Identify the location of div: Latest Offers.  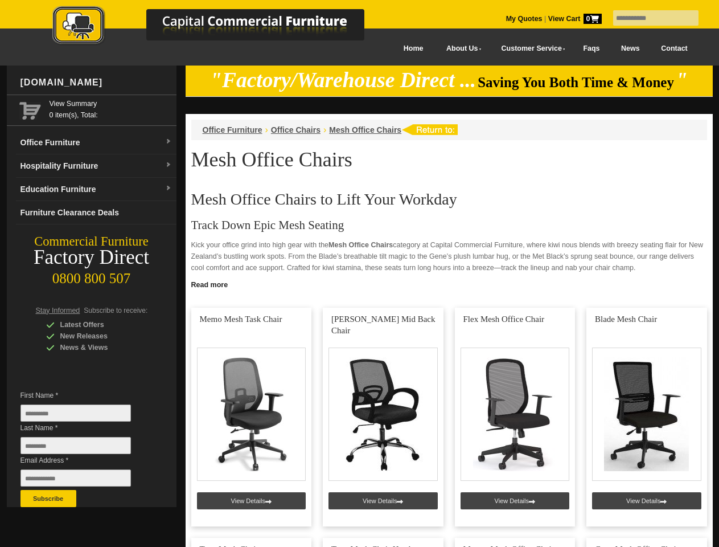
(100, 325).